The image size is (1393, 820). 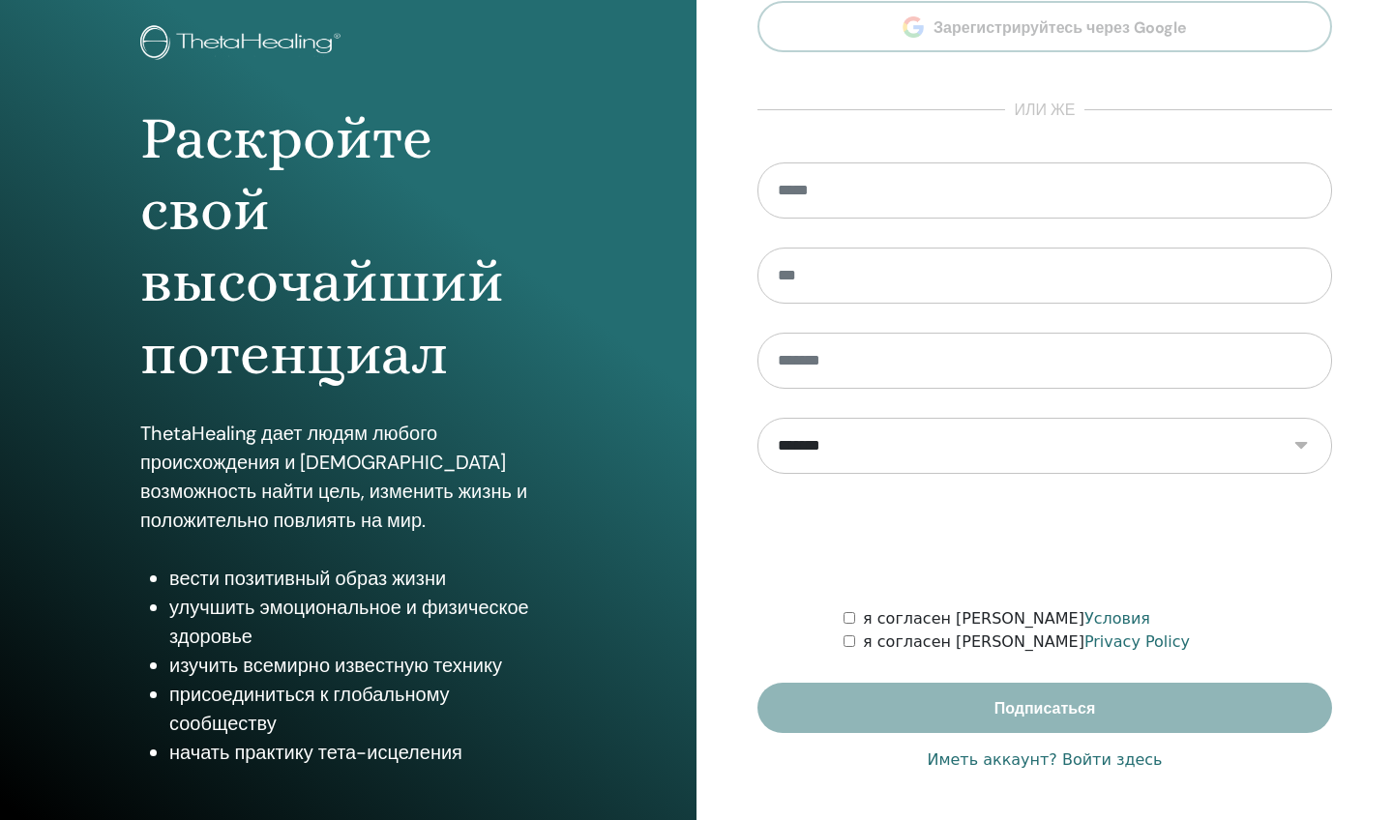 What do you see at coordinates (363, 622) in the screenshot?
I see `li: улучшить эмоциональное и физическое здоровье` at bounding box center [363, 622].